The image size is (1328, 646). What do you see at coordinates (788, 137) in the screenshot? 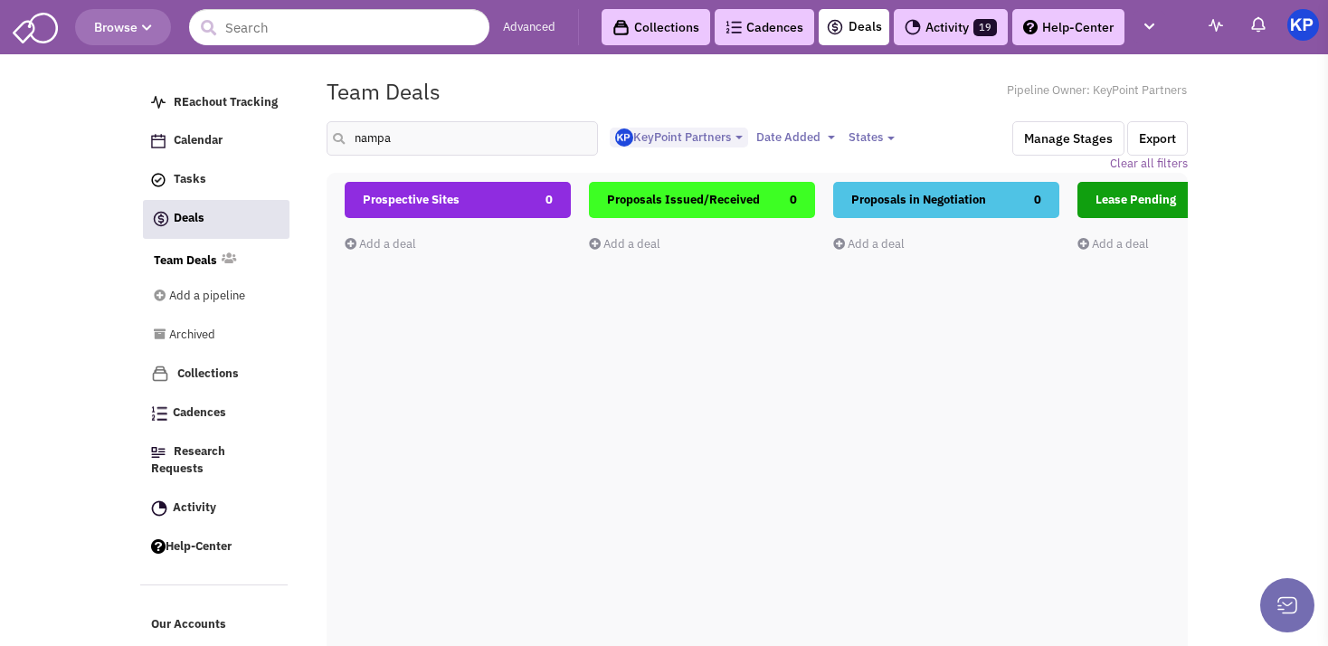
I see `span: Date Added` at bounding box center [788, 137].